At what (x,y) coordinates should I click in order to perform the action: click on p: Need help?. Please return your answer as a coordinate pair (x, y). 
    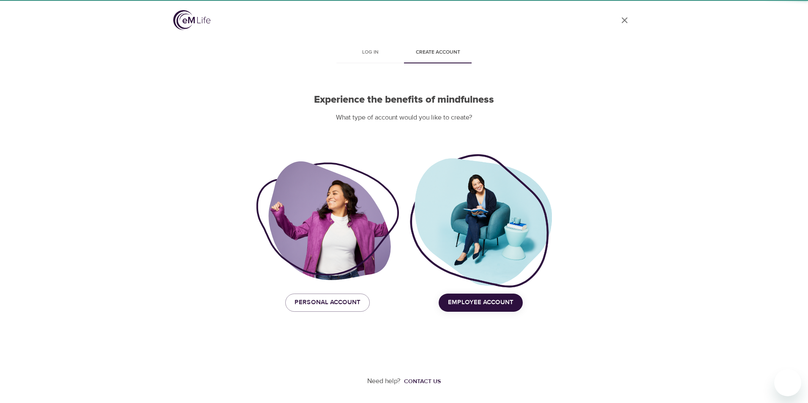
    Looking at the image, I should click on (384, 381).